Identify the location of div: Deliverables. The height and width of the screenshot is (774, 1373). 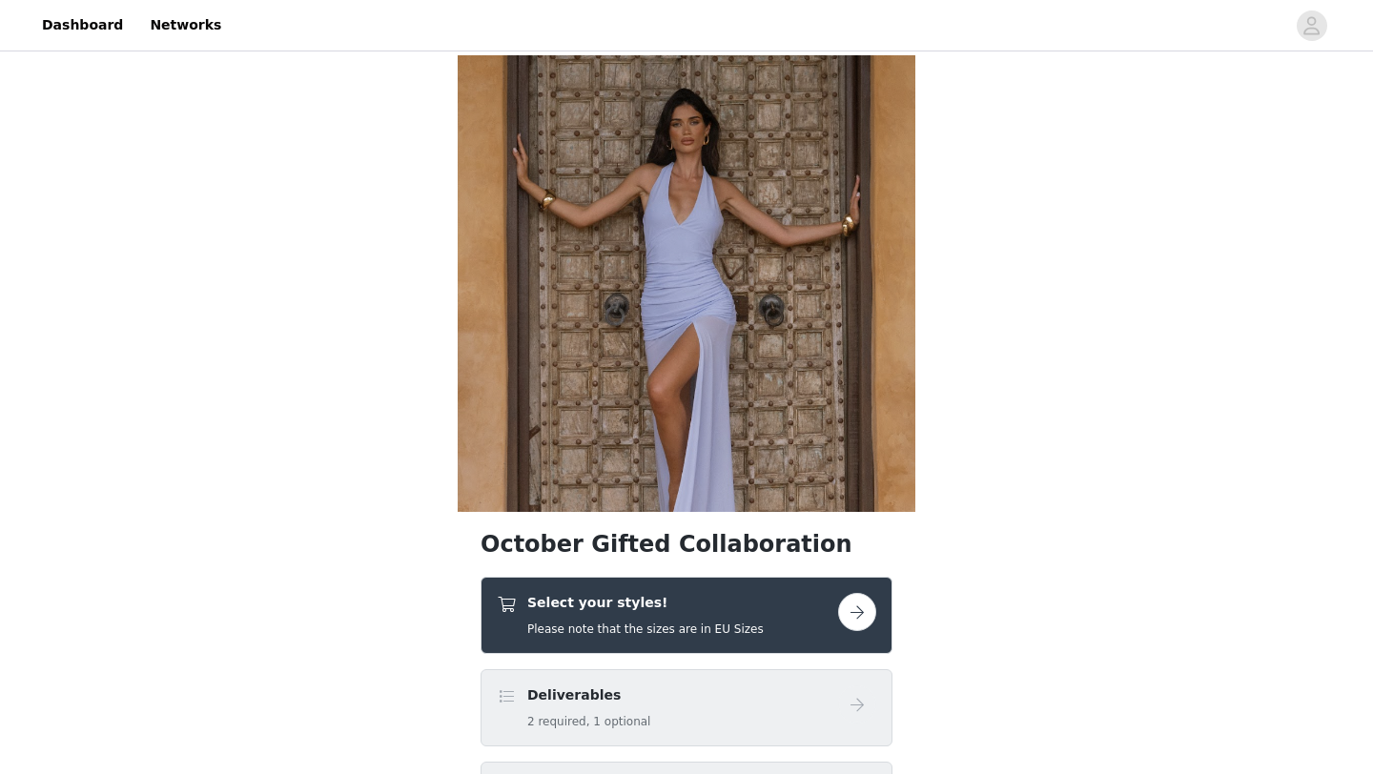
(687, 707).